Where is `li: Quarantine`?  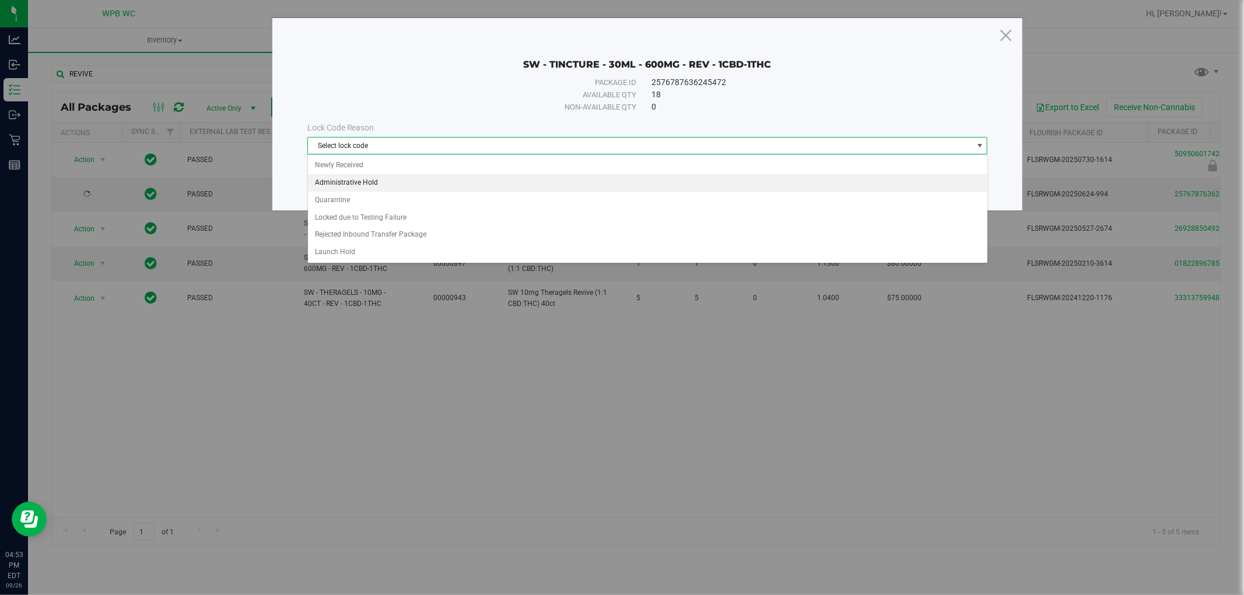
li: Quarantine is located at coordinates (647, 201).